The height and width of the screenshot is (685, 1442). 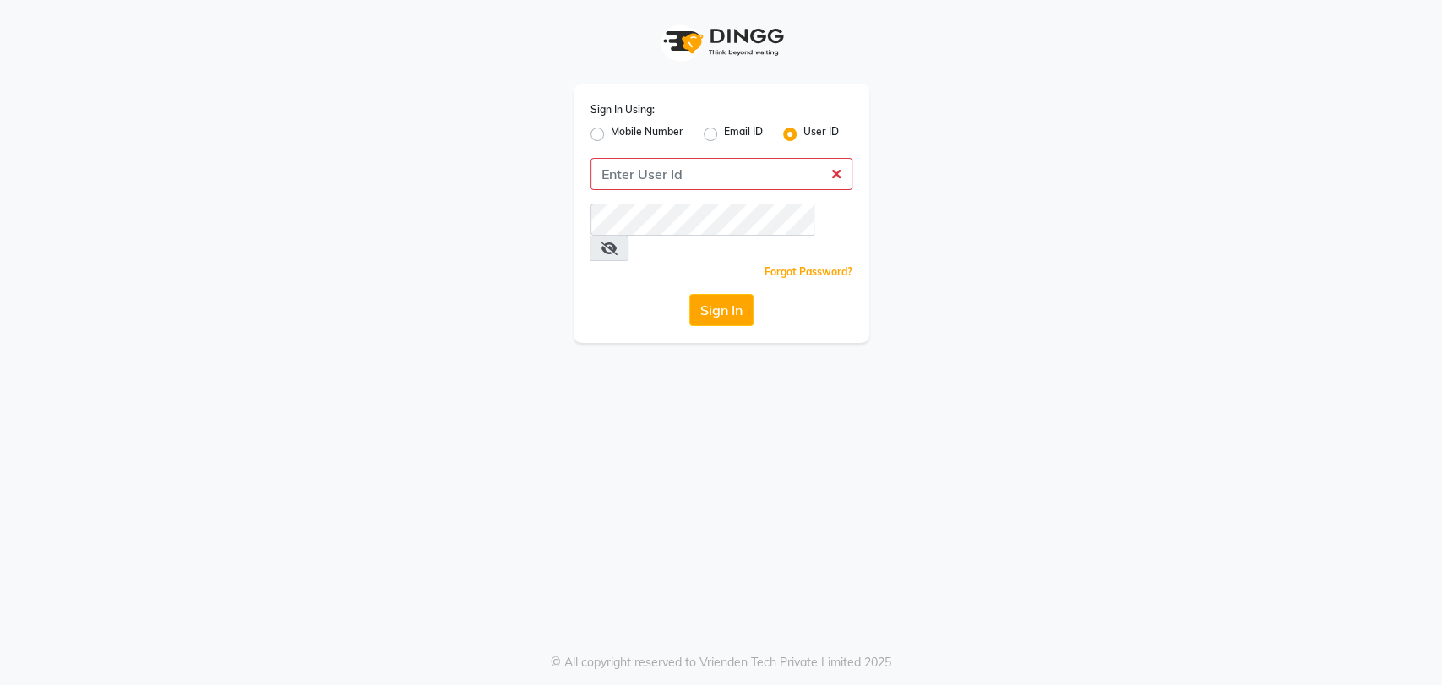 I want to click on img: logo1.svg, so click(x=721, y=41).